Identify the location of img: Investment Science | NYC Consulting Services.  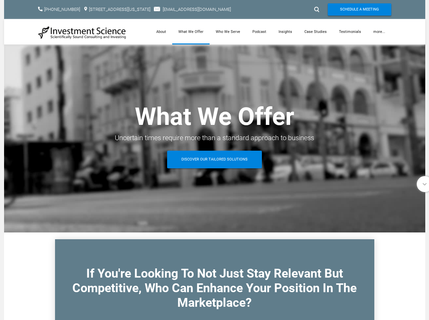
(82, 33).